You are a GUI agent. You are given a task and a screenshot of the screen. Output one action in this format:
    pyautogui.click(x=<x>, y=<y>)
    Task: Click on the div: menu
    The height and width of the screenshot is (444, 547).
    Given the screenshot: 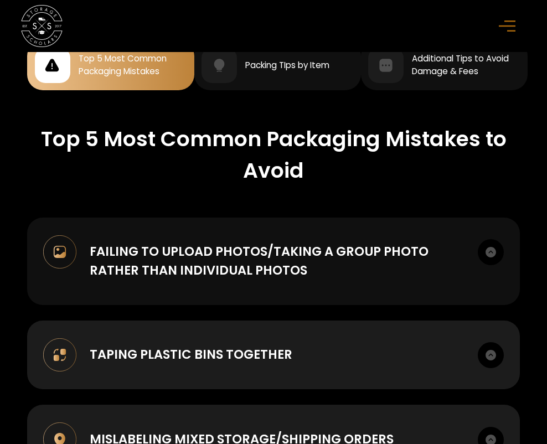 What is the action you would take?
    pyautogui.click(x=509, y=26)
    